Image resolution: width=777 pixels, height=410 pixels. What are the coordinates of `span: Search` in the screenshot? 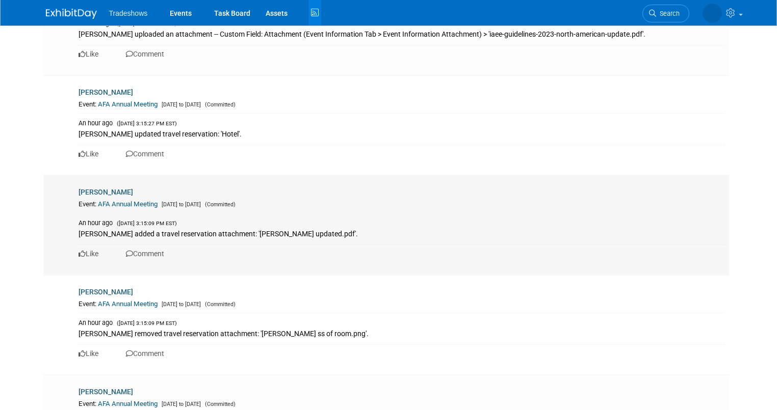 It's located at (668, 13).